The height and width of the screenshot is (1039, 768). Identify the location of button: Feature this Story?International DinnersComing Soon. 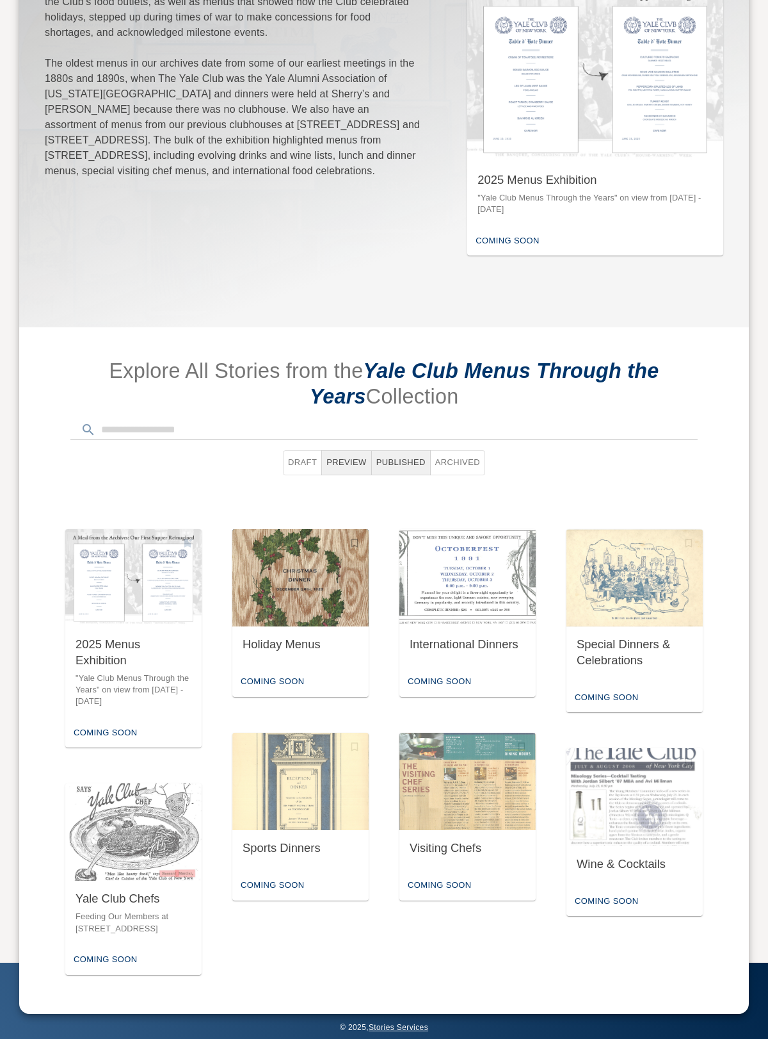
(467, 613).